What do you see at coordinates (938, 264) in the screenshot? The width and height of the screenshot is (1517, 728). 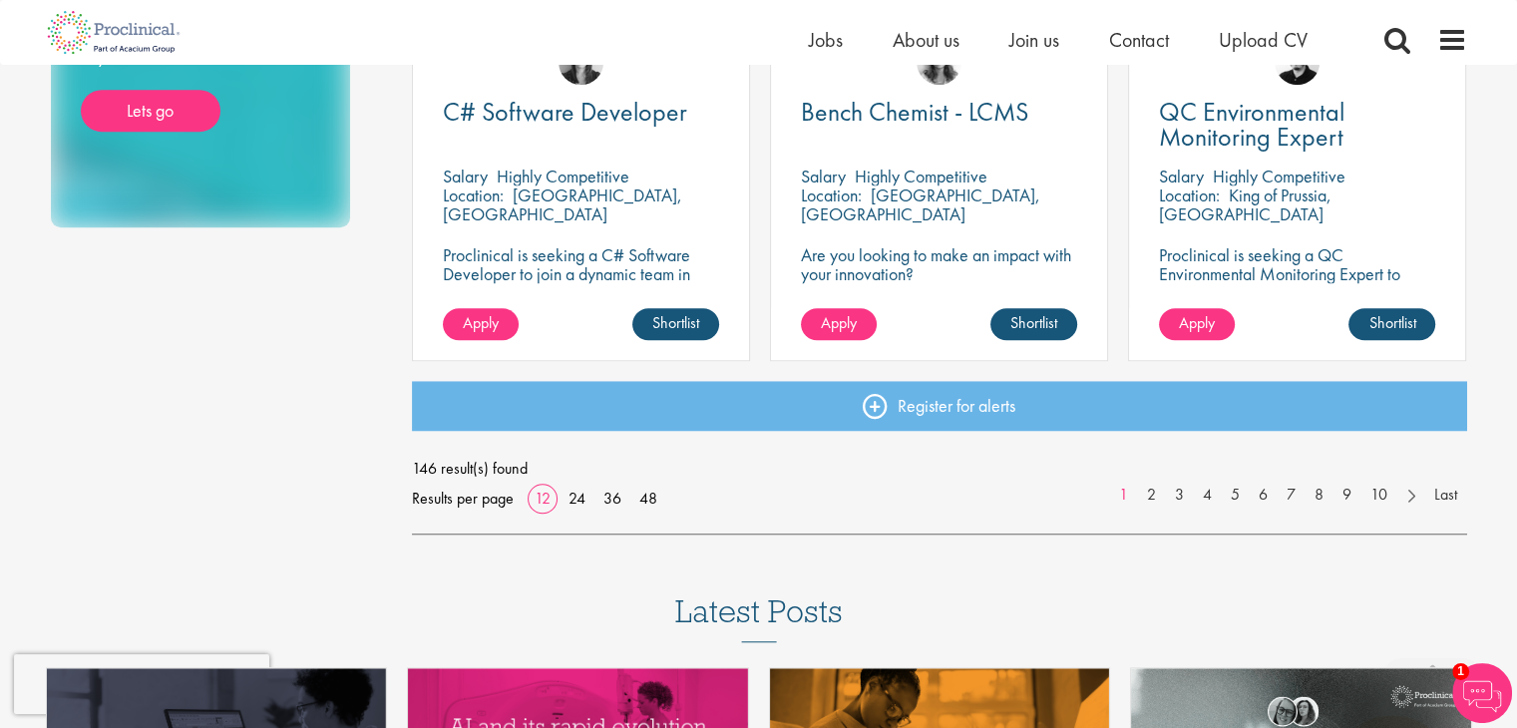 I see `p: Are you looking to make an impact with your innovation?` at bounding box center [938, 264].